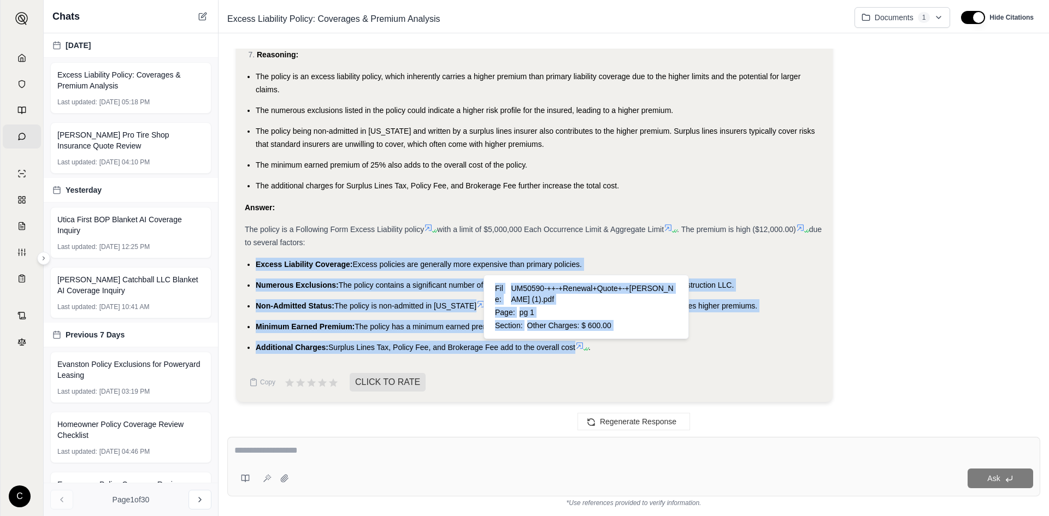 Image resolution: width=1049 pixels, height=516 pixels. Describe the element at coordinates (259, 208) in the screenshot. I see `strong: Answer:` at that location.